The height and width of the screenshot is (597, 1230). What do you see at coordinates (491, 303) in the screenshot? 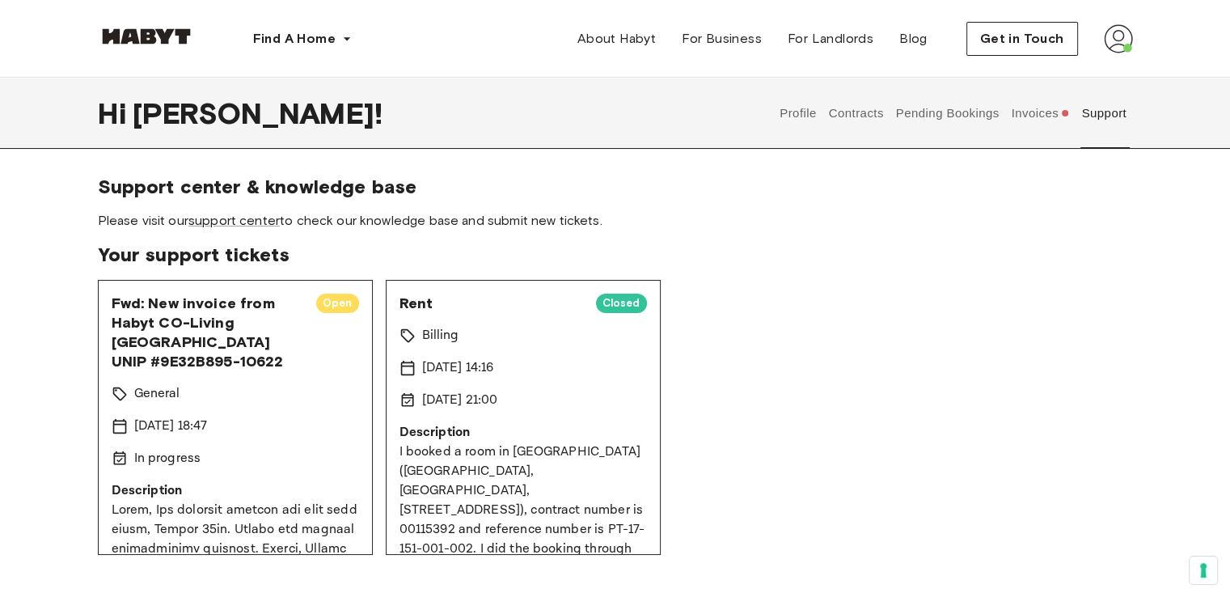
I see `span: Rent` at bounding box center [491, 303].